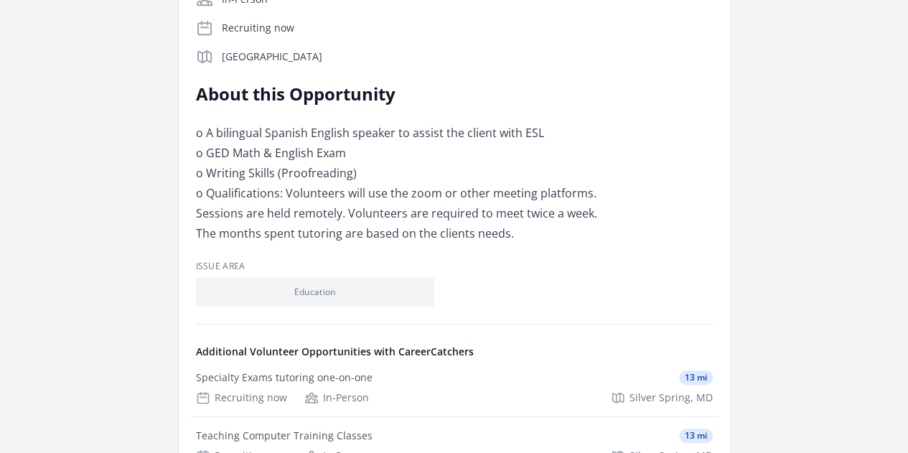 This screenshot has width=908, height=453. What do you see at coordinates (454, 266) in the screenshot?
I see `h3: Issue area` at bounding box center [454, 266].